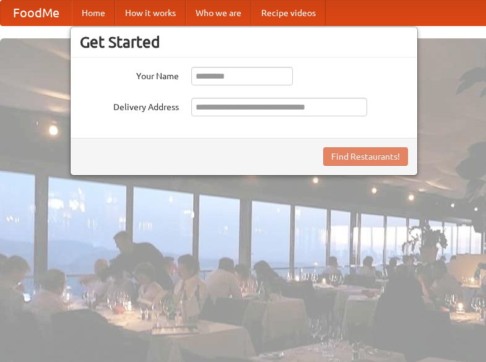 This screenshot has height=362, width=486. I want to click on a: Recipe videos, so click(288, 13).